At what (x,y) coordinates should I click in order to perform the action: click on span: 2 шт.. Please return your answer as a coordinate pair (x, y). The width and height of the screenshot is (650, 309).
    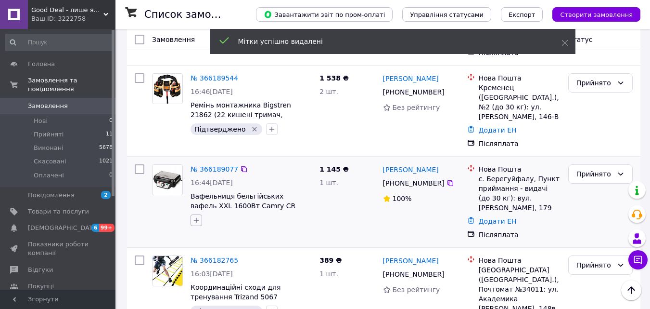
    Looking at the image, I should click on (329, 91).